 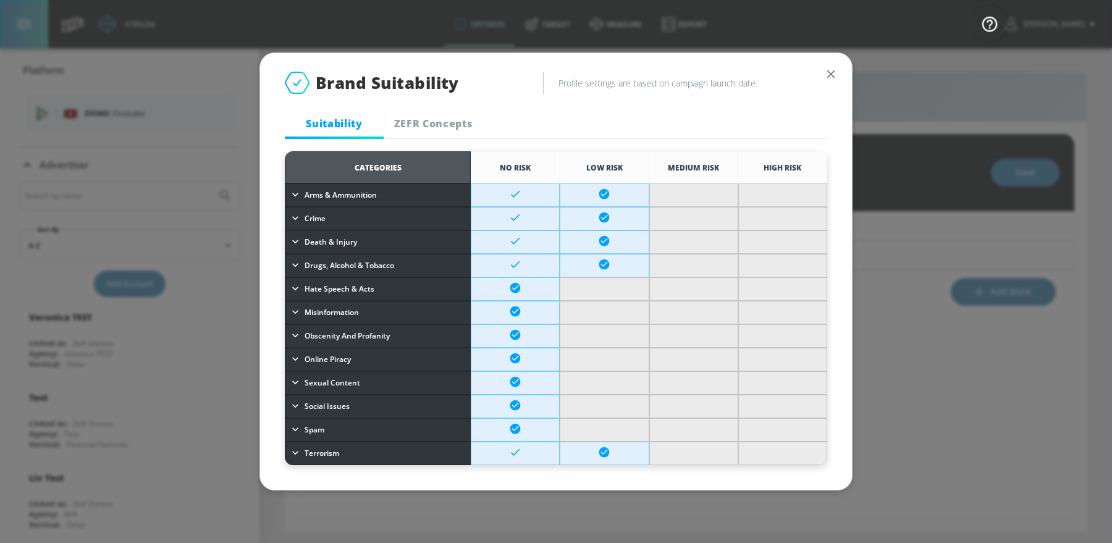 What do you see at coordinates (327, 407) in the screenshot?
I see `span: Social Issues` at bounding box center [327, 407].